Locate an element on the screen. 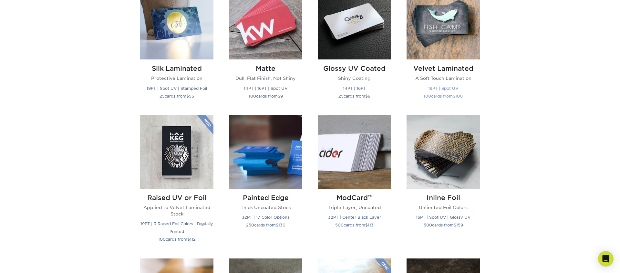 The width and height of the screenshot is (620, 273). small: 32PT | 17 Color Options is located at coordinates (266, 217).